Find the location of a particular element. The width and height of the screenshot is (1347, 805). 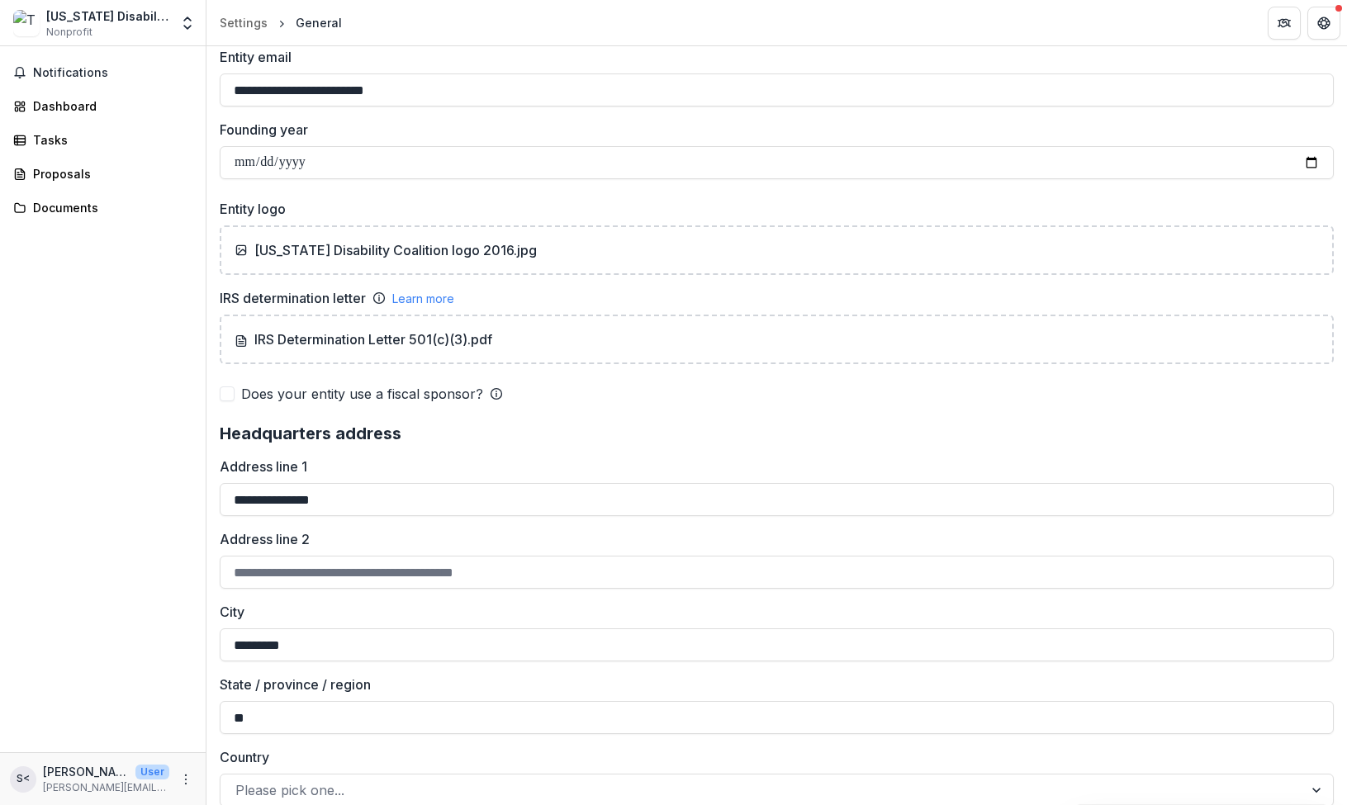

div: Proposals is located at coordinates (109, 173).